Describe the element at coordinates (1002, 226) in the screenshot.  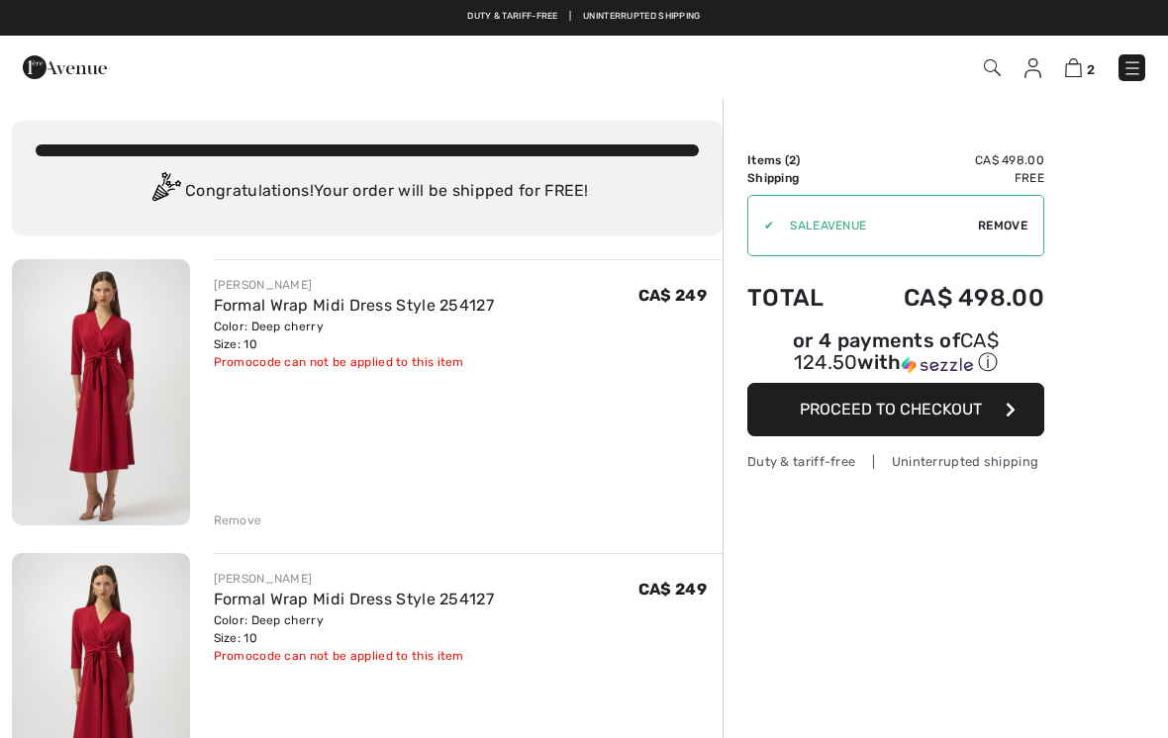
I see `span: Remove` at that location.